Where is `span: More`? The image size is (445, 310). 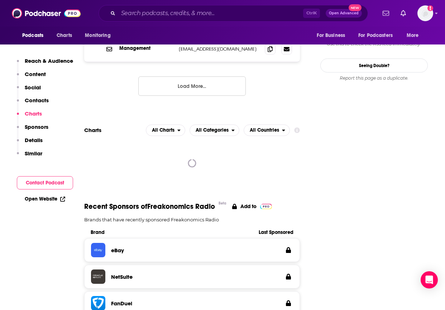 span: More is located at coordinates (413, 35).